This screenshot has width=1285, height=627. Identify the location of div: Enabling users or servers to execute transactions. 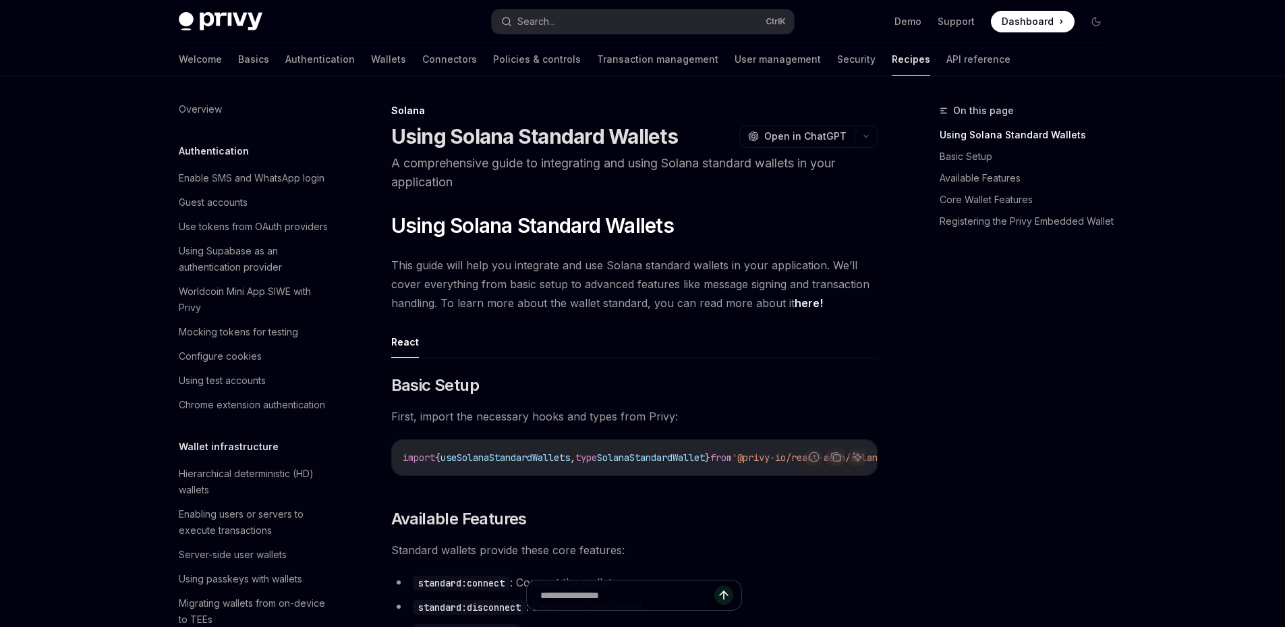
(256, 522).